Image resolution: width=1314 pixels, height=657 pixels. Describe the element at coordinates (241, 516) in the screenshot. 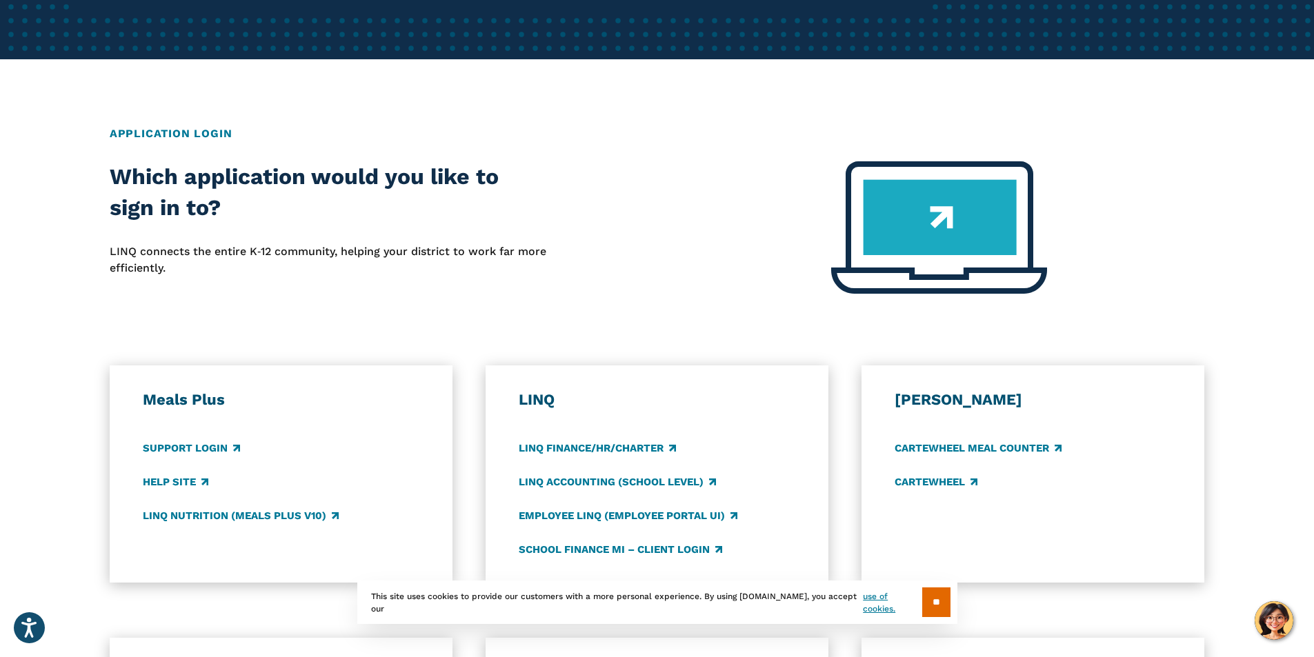

I see `a: LINQ Nutrition (Meals Plus v10)` at that location.